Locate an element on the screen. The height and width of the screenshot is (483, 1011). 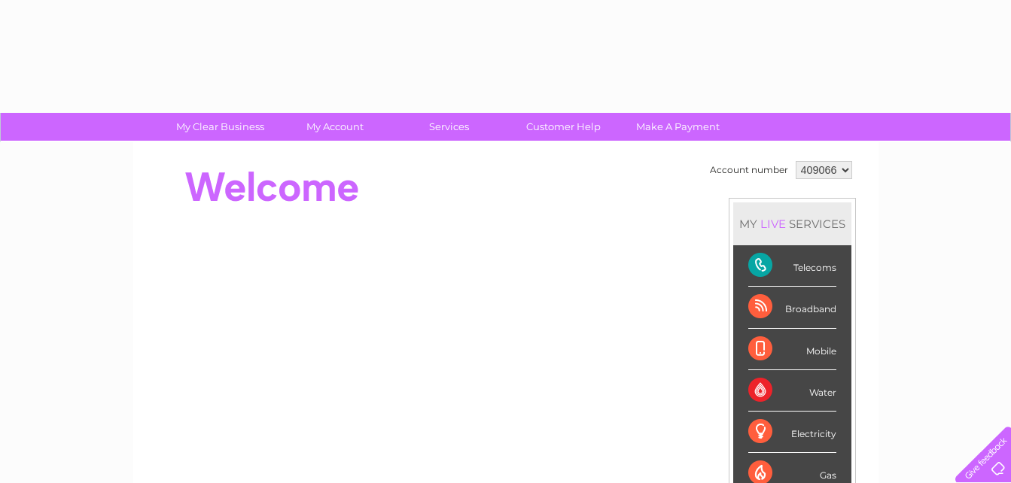
div: Mobile is located at coordinates (792, 349).